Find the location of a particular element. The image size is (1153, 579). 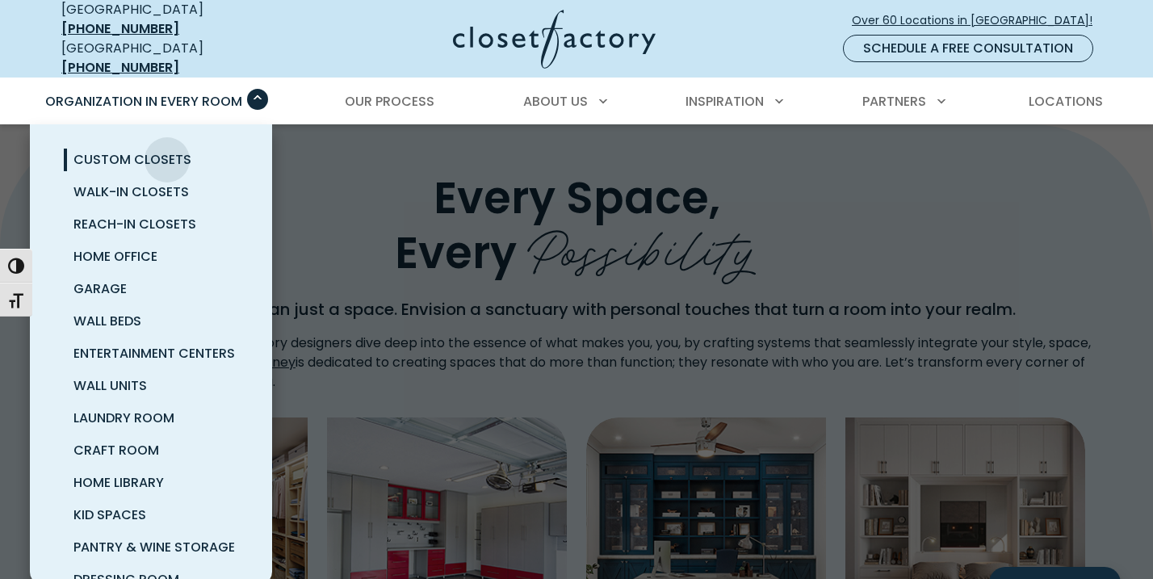

span: Home Office is located at coordinates (115, 256).